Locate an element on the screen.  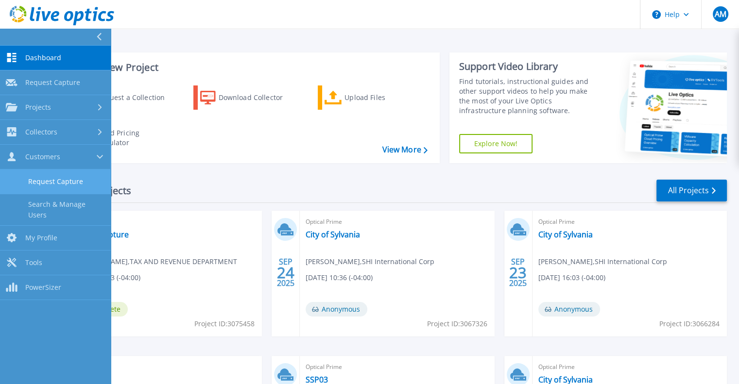
a: Request a Collection is located at coordinates (123, 98).